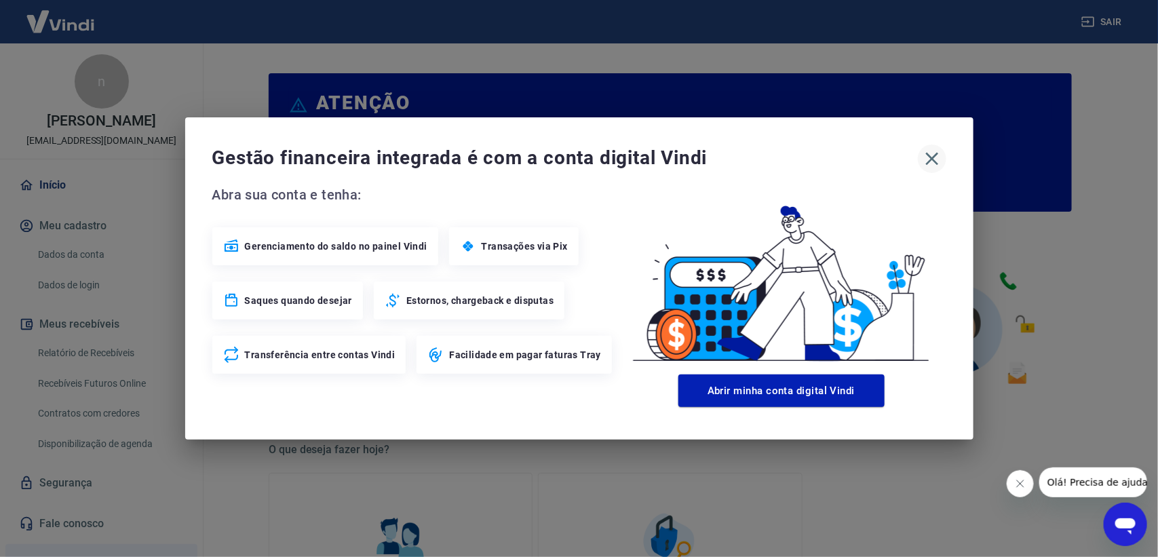 This screenshot has width=1158, height=557. What do you see at coordinates (565, 158) in the screenshot?
I see `span: Gestão financeira integrada é com a conta digital Vindi` at bounding box center [565, 158].